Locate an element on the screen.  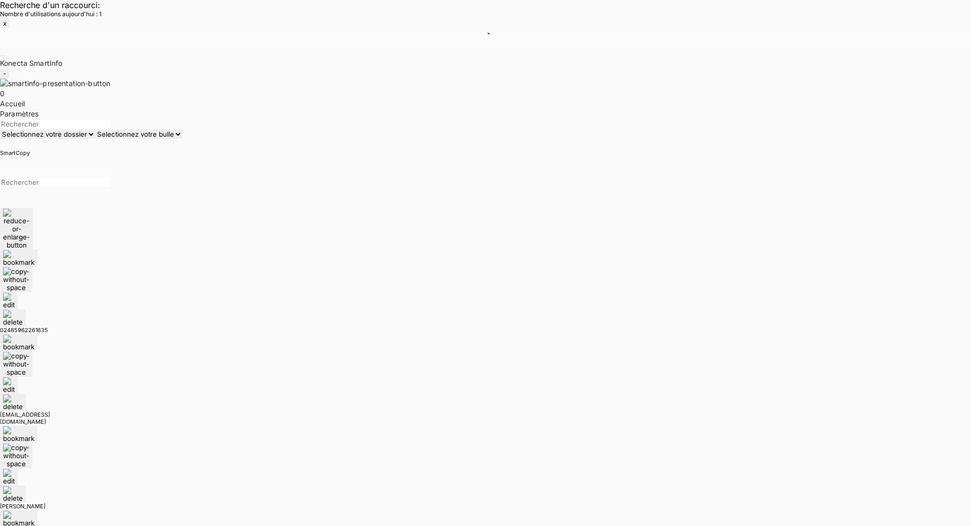
img: reduce-or-enlarge-button is located at coordinates (16, 229).